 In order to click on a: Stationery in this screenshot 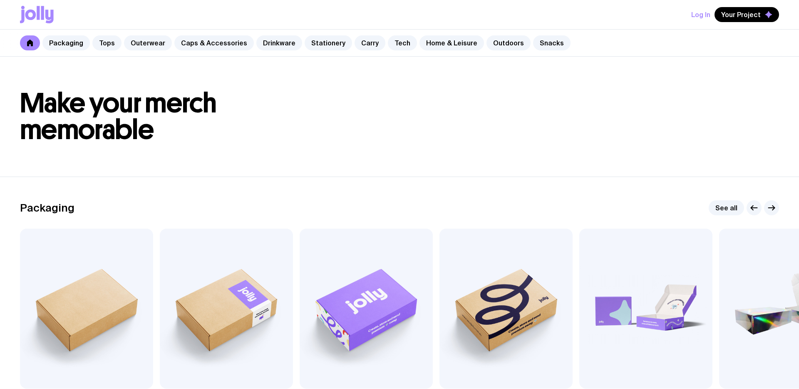, I will do `click(328, 43)`.